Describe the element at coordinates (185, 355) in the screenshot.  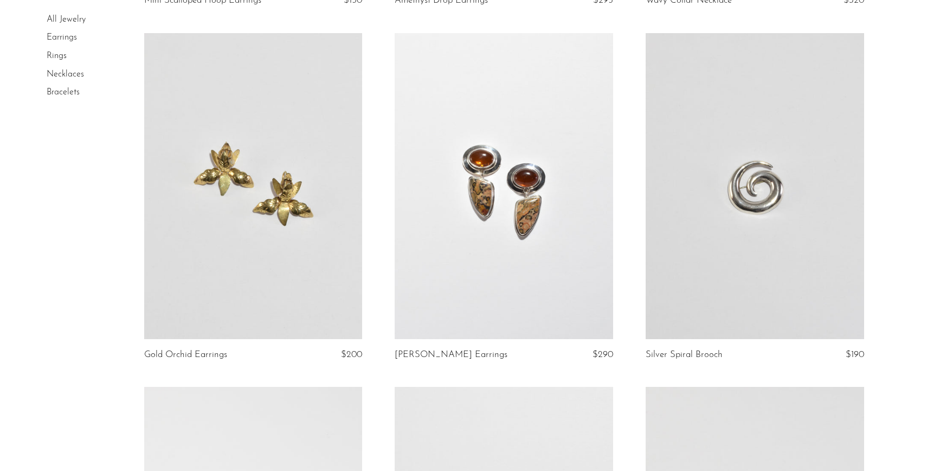
I see `a: Gold Orchid Earrings` at that location.